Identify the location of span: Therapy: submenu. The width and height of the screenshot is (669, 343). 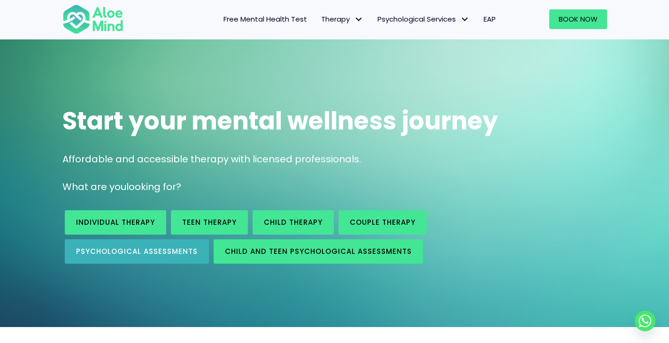
(359, 19).